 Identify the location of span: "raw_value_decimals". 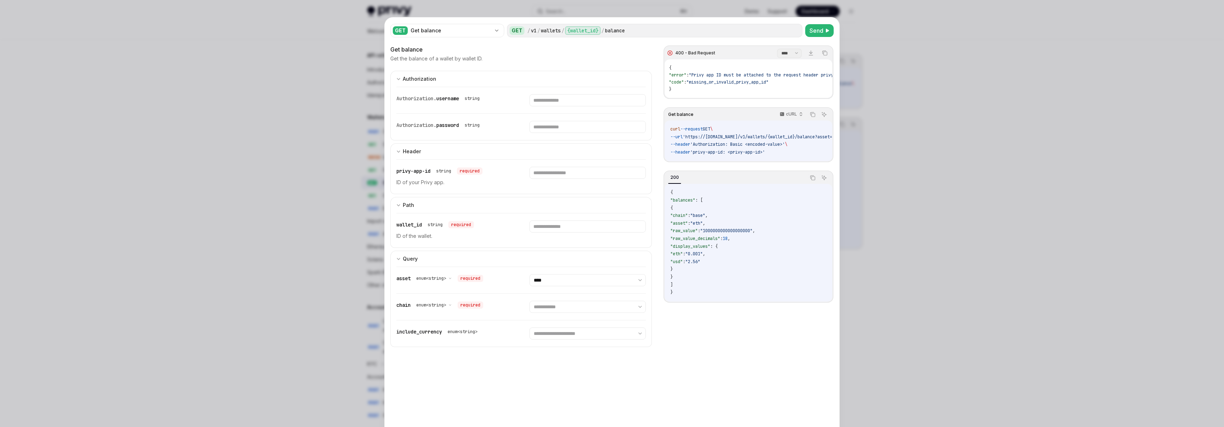
(695, 239).